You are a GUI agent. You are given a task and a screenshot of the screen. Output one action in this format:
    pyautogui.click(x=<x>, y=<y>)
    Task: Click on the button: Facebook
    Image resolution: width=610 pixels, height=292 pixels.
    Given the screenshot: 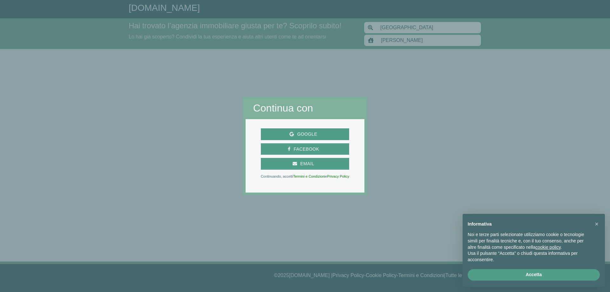 What is the action you would take?
    pyautogui.click(x=305, y=149)
    